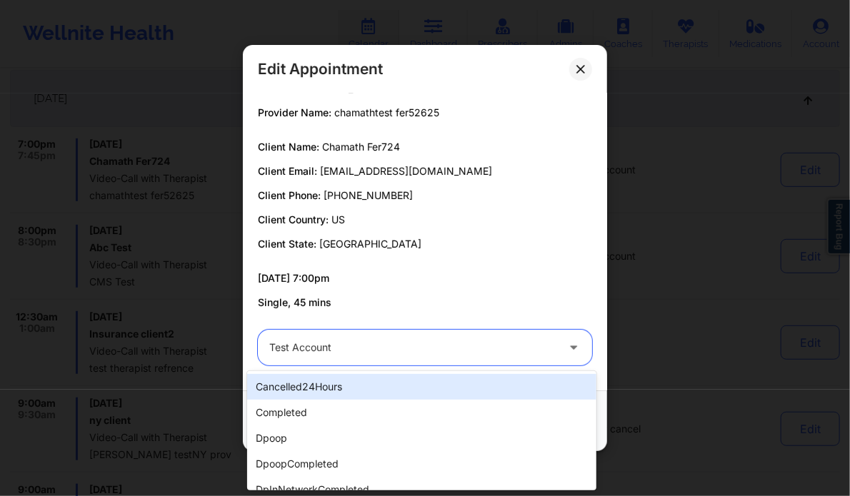 The image size is (850, 496). I want to click on h2: Edit Appointment, so click(320, 69).